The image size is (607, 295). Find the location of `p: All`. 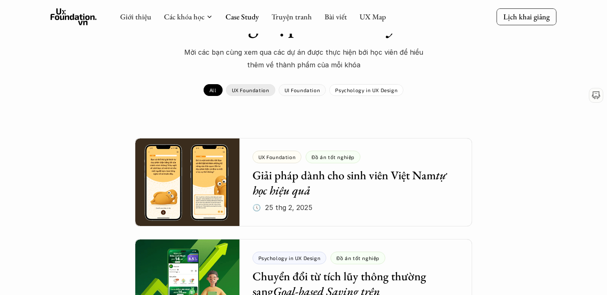

p: All is located at coordinates (213, 90).